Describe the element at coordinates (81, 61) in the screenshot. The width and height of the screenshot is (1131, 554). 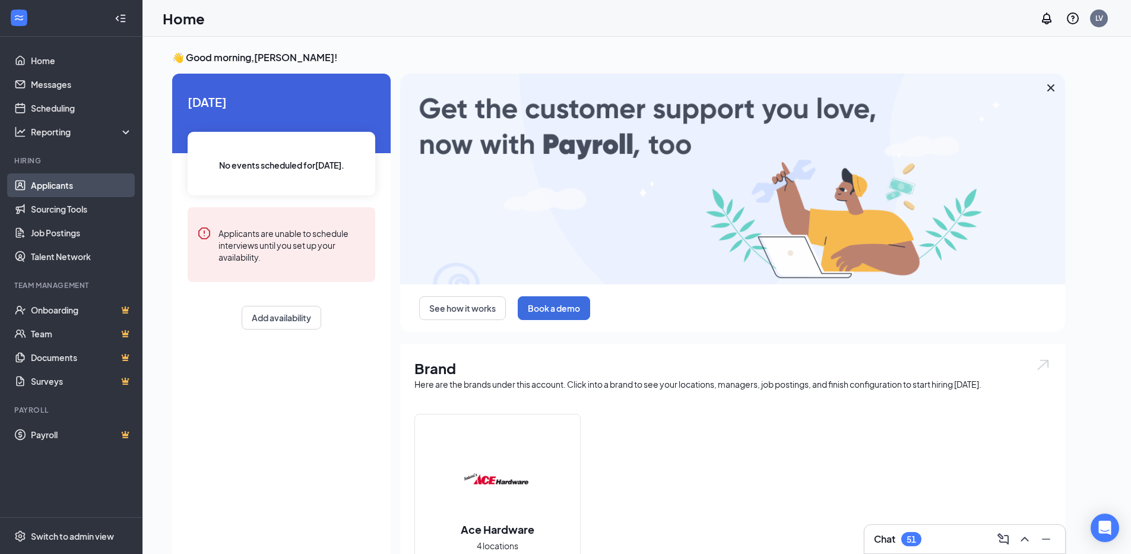
I see `a: Home` at that location.